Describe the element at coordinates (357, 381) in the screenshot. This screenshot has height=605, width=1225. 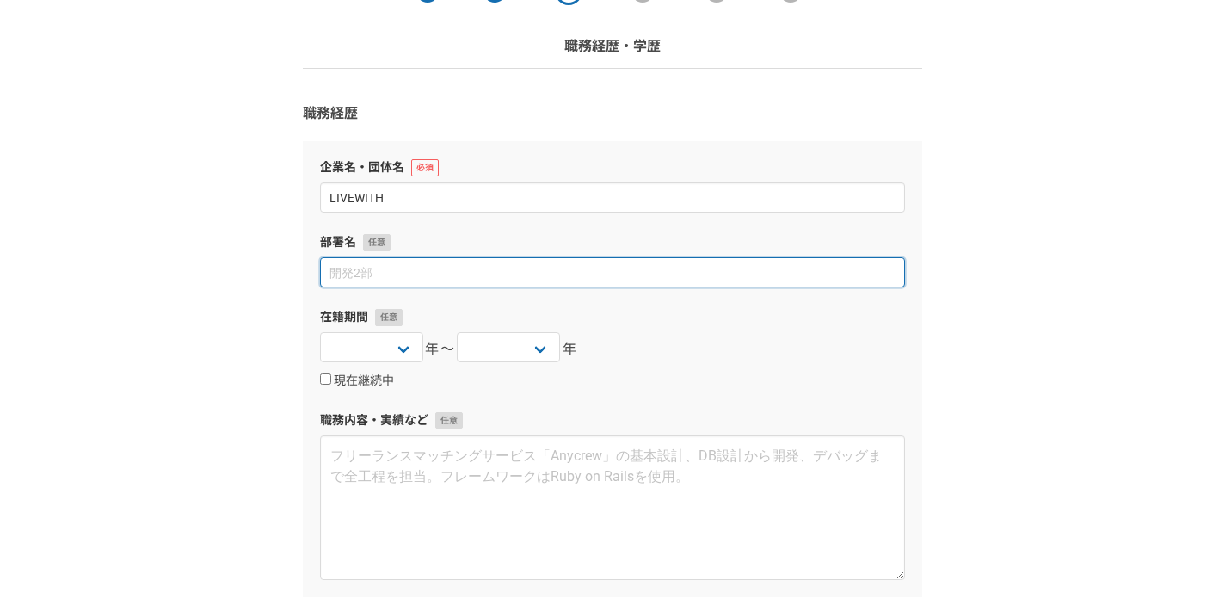
I see `label: 現在継続中` at that location.